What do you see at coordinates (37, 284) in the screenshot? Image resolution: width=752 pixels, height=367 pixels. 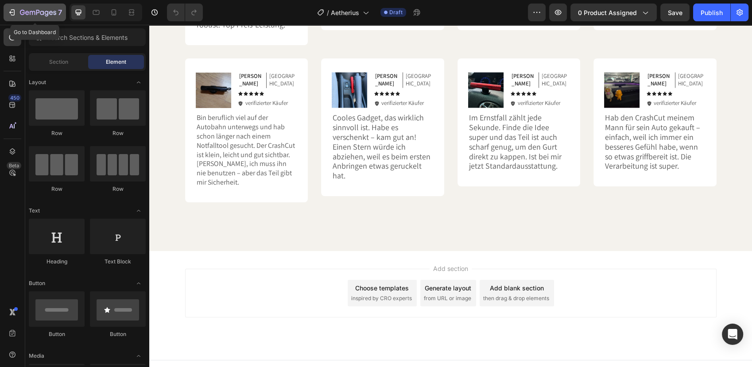 I see `span: Button` at bounding box center [37, 284].